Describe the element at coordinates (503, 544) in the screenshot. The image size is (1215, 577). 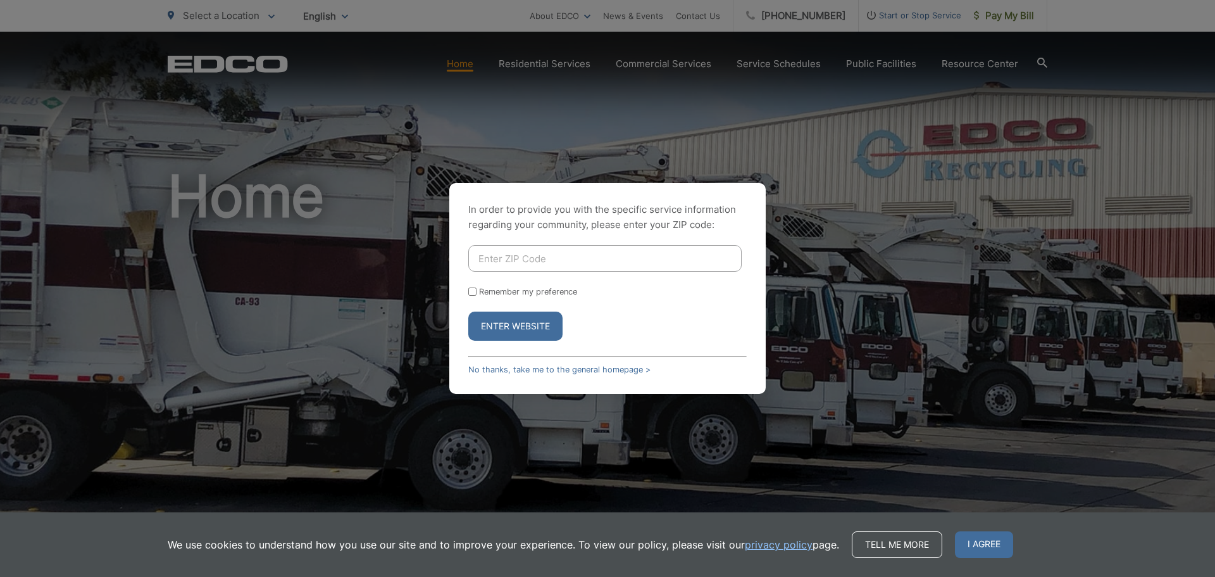
I see `p: We use cookies to understand how you use our site and to improve your experience. To view our pol...` at that location.